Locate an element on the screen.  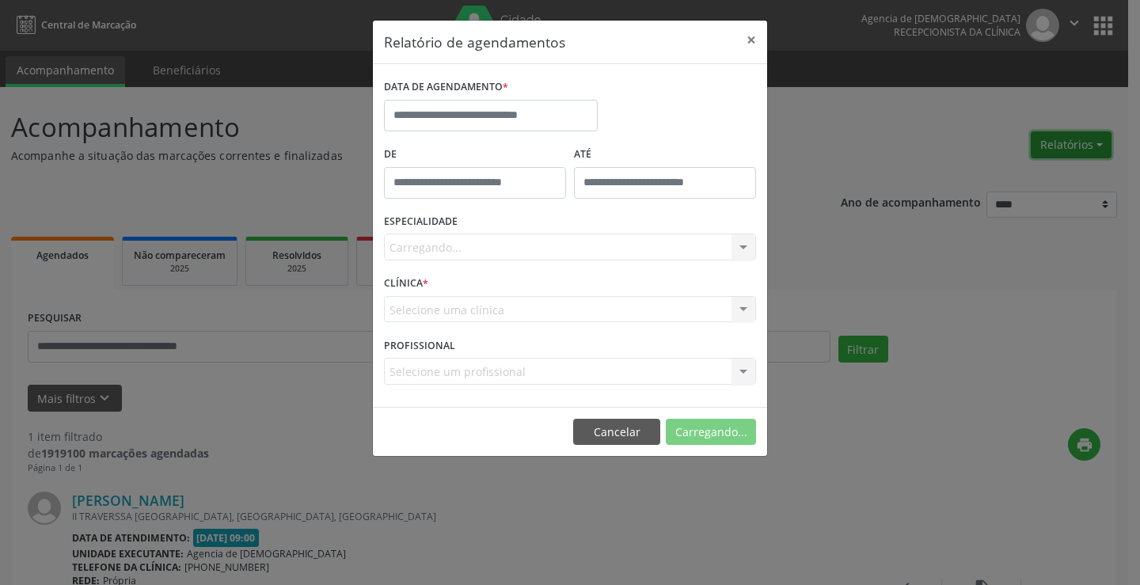
label: DATA DE AGENDAMENTO is located at coordinates (446, 87).